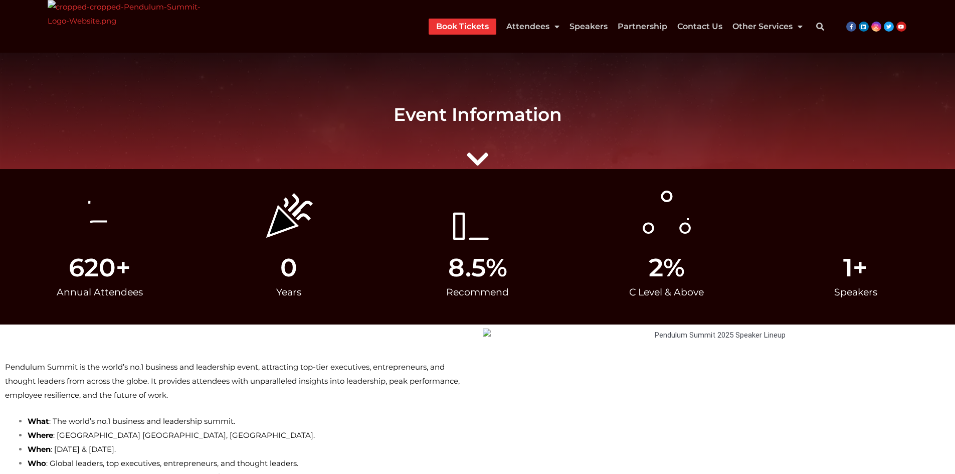 Image resolution: width=955 pixels, height=474 pixels. What do you see at coordinates (37, 463) in the screenshot?
I see `strong: Who` at bounding box center [37, 463].